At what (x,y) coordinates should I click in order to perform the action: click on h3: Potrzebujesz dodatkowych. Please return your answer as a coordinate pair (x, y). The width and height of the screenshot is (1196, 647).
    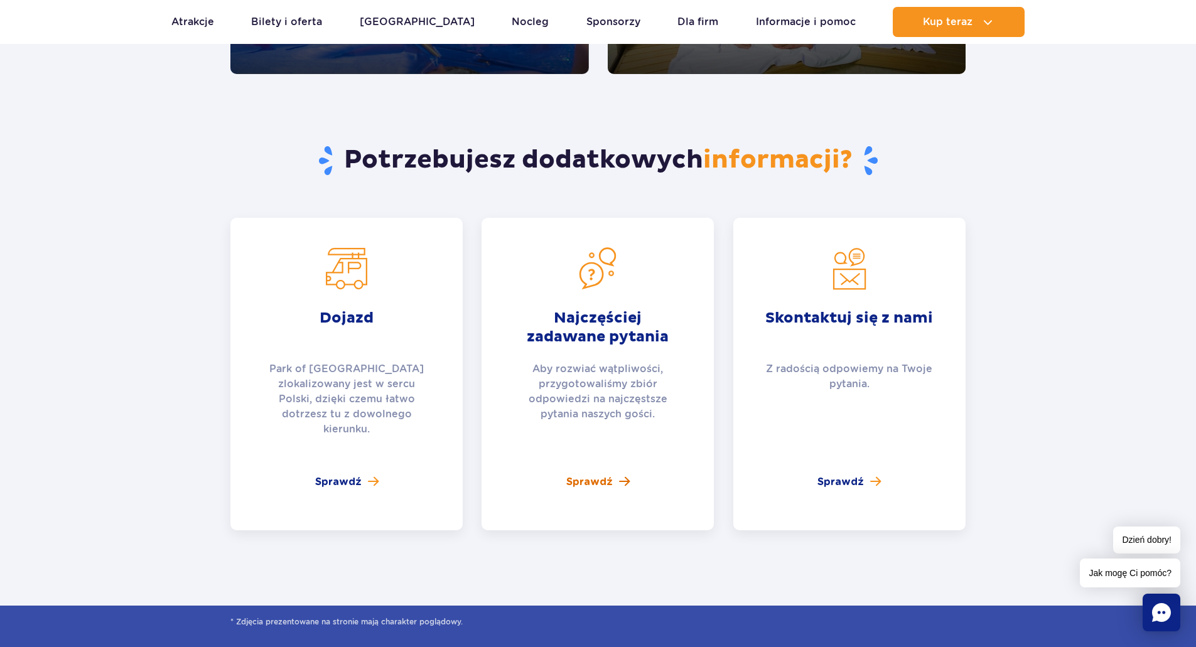
    Looking at the image, I should click on (598, 161).